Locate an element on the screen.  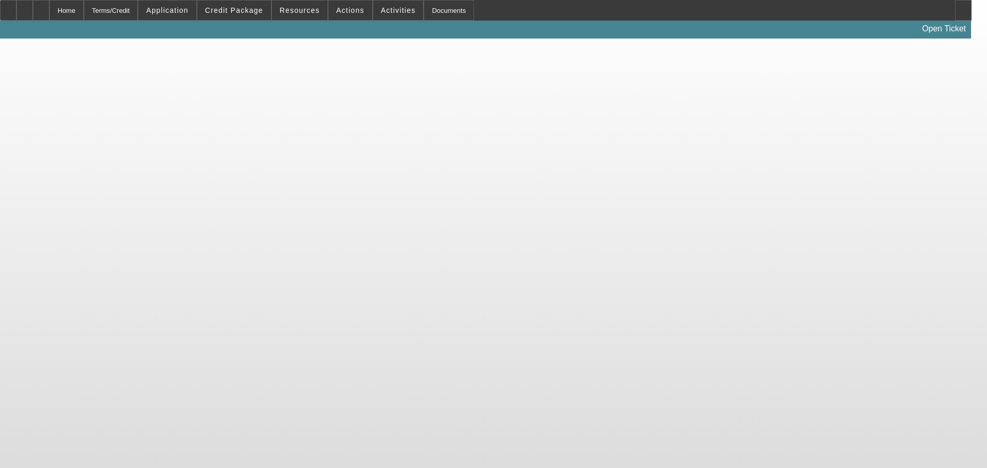
span: Resources is located at coordinates (300, 10).